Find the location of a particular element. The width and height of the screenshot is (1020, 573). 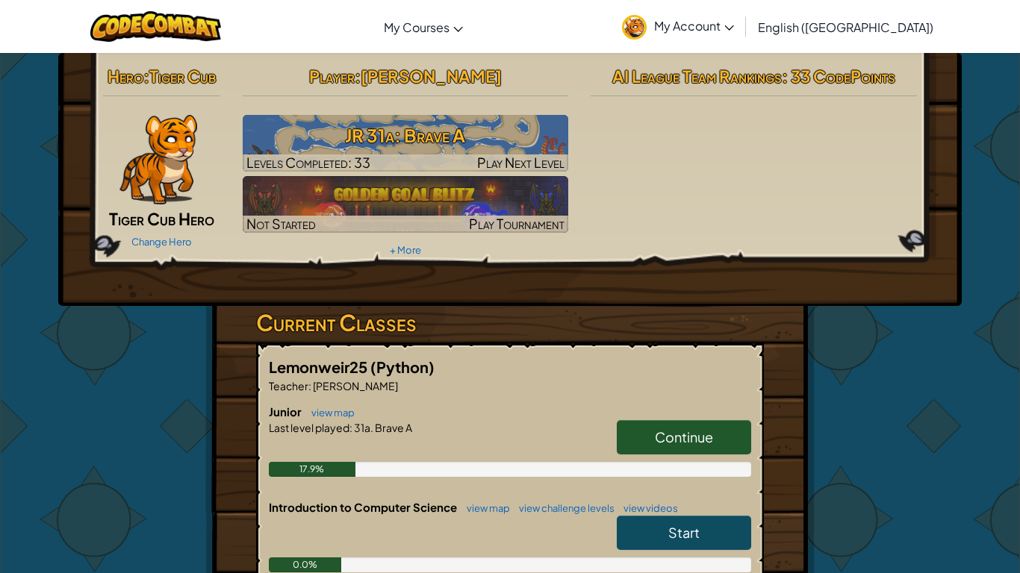

span: : 33 CodePoints is located at coordinates (838, 76).